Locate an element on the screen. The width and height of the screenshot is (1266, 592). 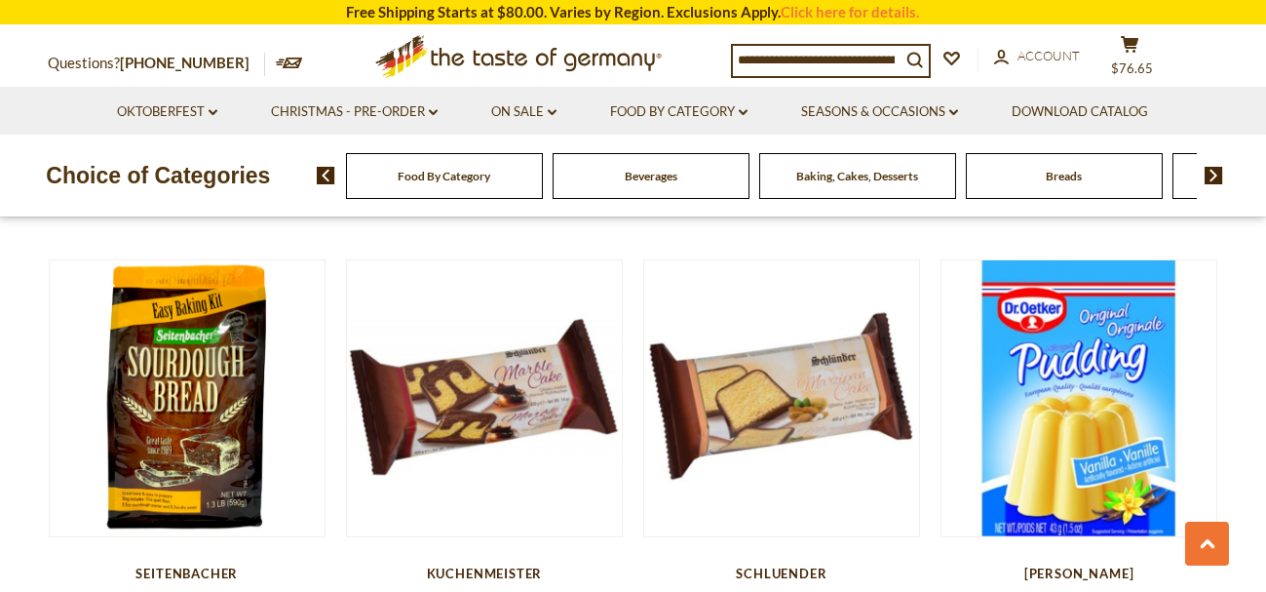
img: Schluender Marzipan Cake Chocolate Covered 14 oz. is located at coordinates (782, 398).